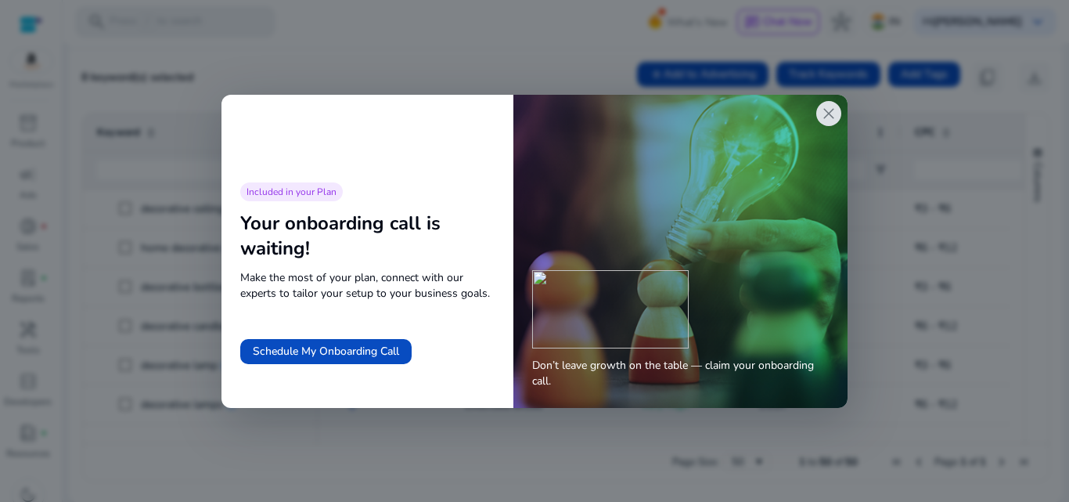 The image size is (1069, 502). What do you see at coordinates (291, 192) in the screenshot?
I see `span: Included in your Plan` at bounding box center [291, 192].